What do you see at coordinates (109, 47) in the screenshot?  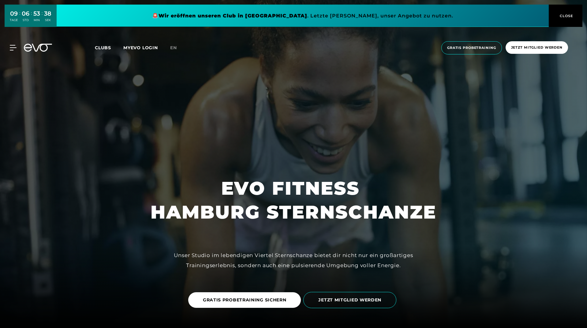 I see `a: Clubs` at bounding box center [109, 47].